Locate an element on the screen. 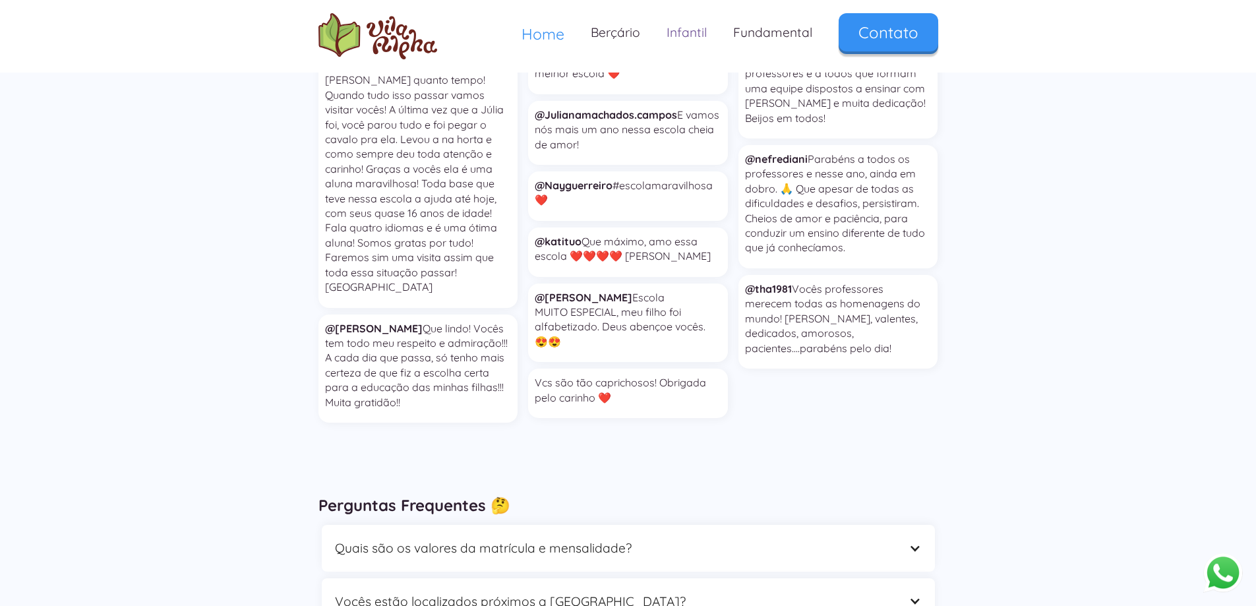 The height and width of the screenshot is (606, 1256). a: Contato is located at coordinates (888, 32).